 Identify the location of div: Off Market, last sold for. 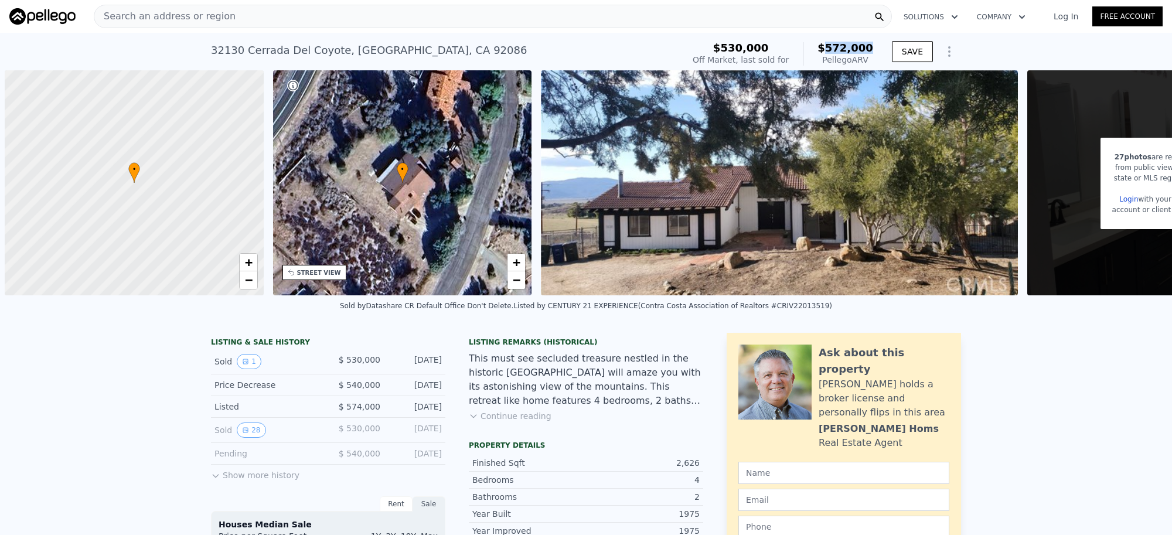
(741, 60).